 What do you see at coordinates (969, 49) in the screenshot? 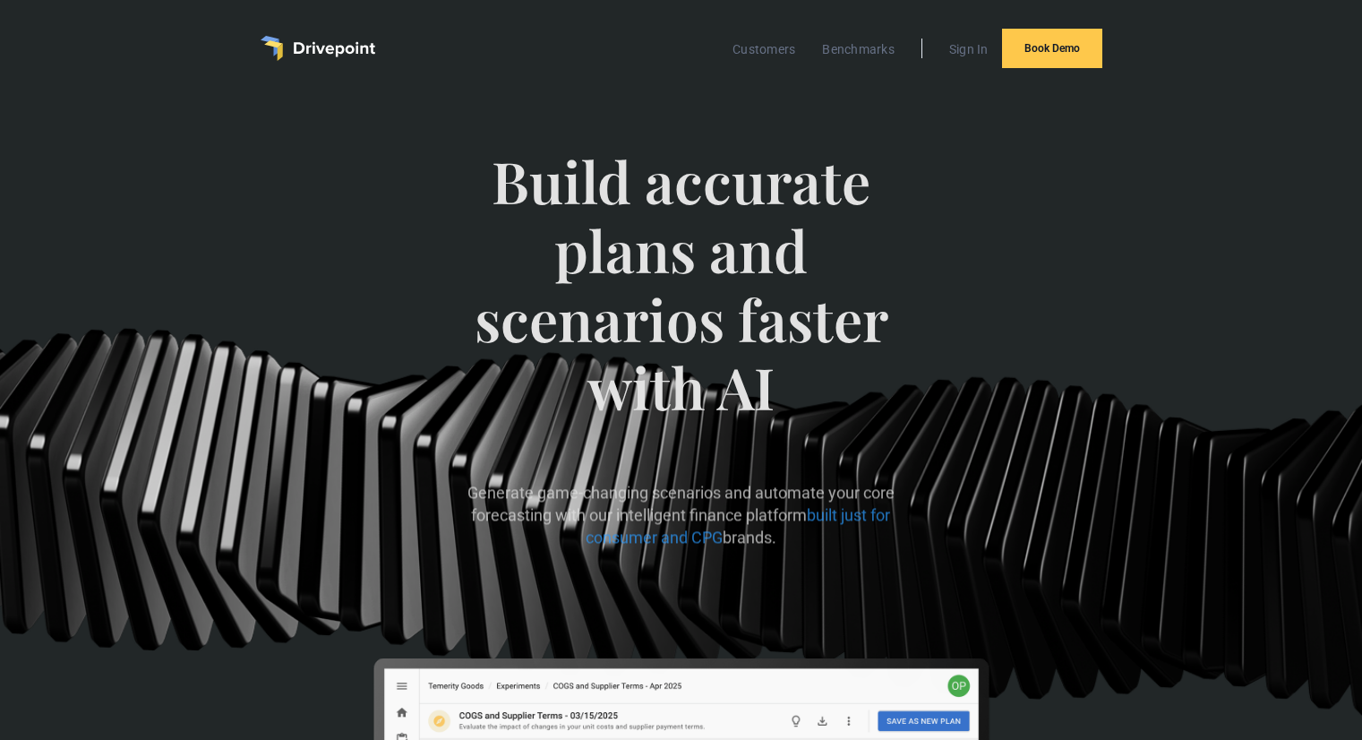
I see `a: Sign In` at bounding box center [969, 49].